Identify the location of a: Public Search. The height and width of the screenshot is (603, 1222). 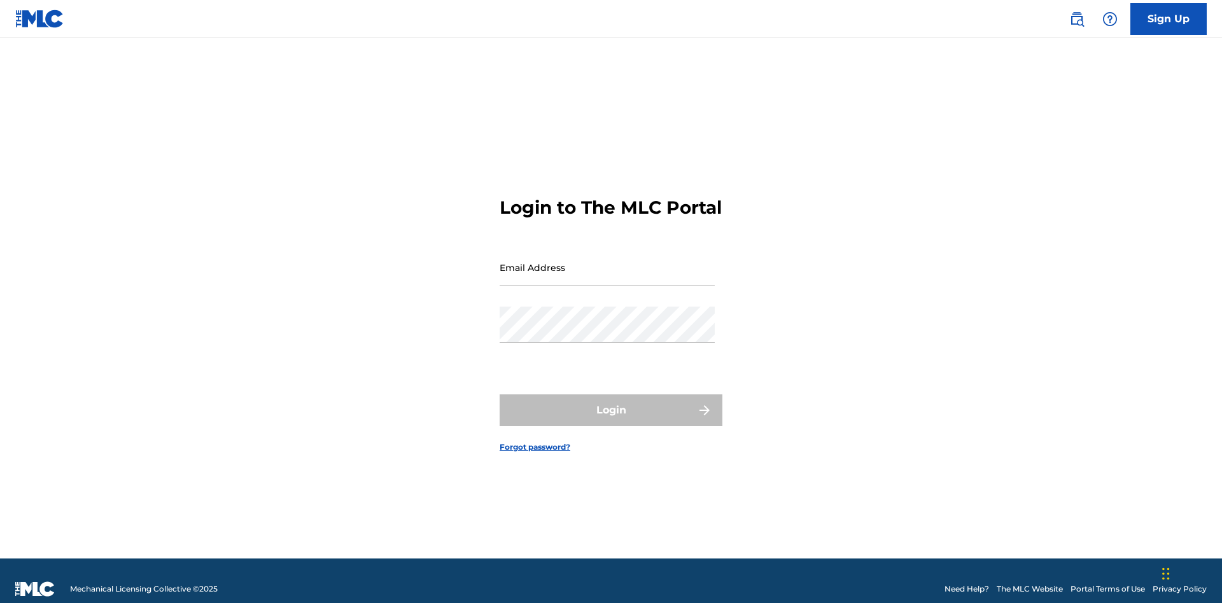
(1077, 19).